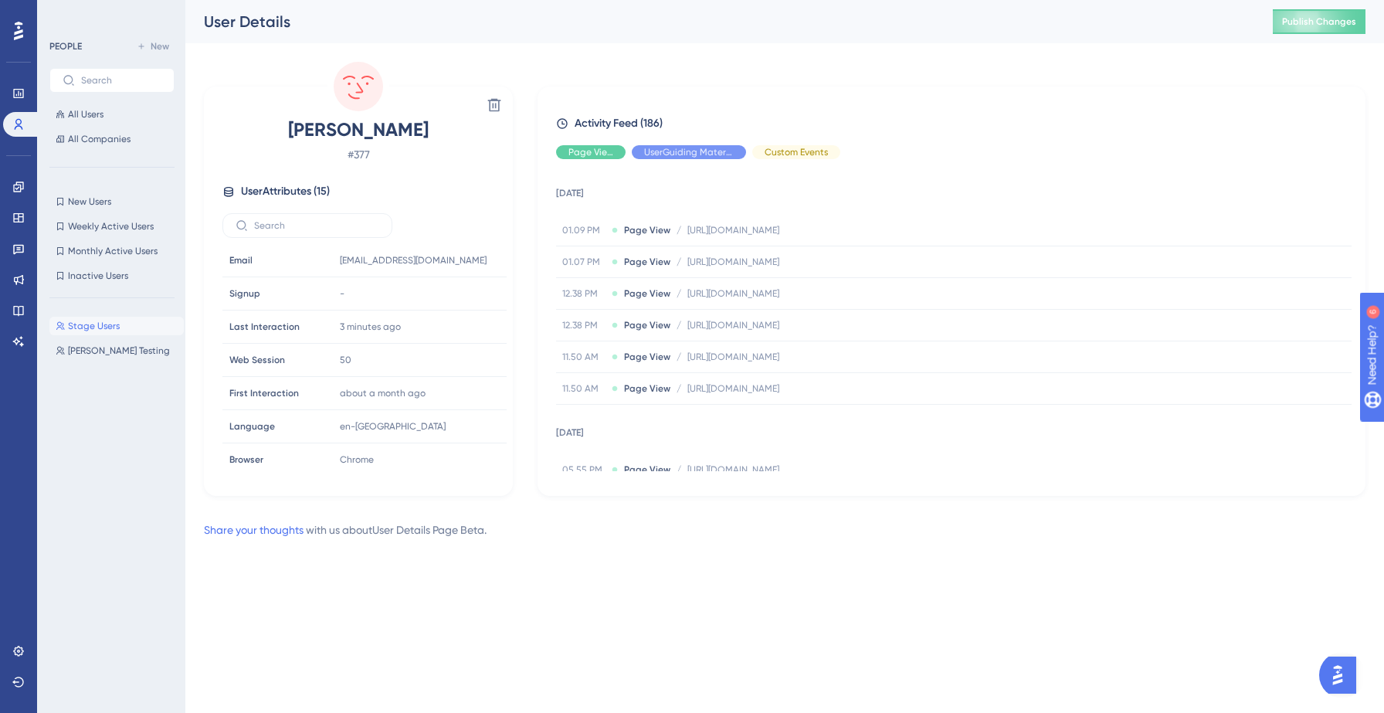 This screenshot has height=713, width=1384. I want to click on span: Chrome, so click(357, 460).